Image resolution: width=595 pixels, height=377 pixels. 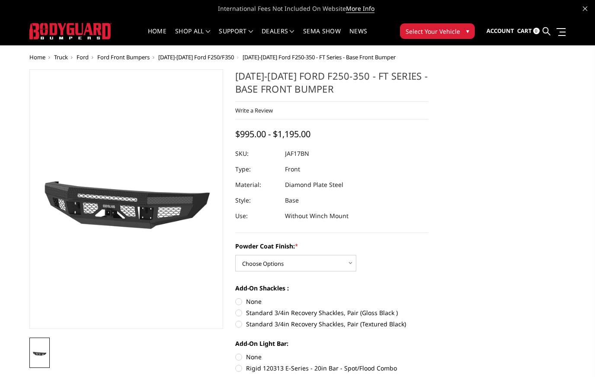 What do you see at coordinates (433, 31) in the screenshot?
I see `span: Select Your Vehicle` at bounding box center [433, 31].